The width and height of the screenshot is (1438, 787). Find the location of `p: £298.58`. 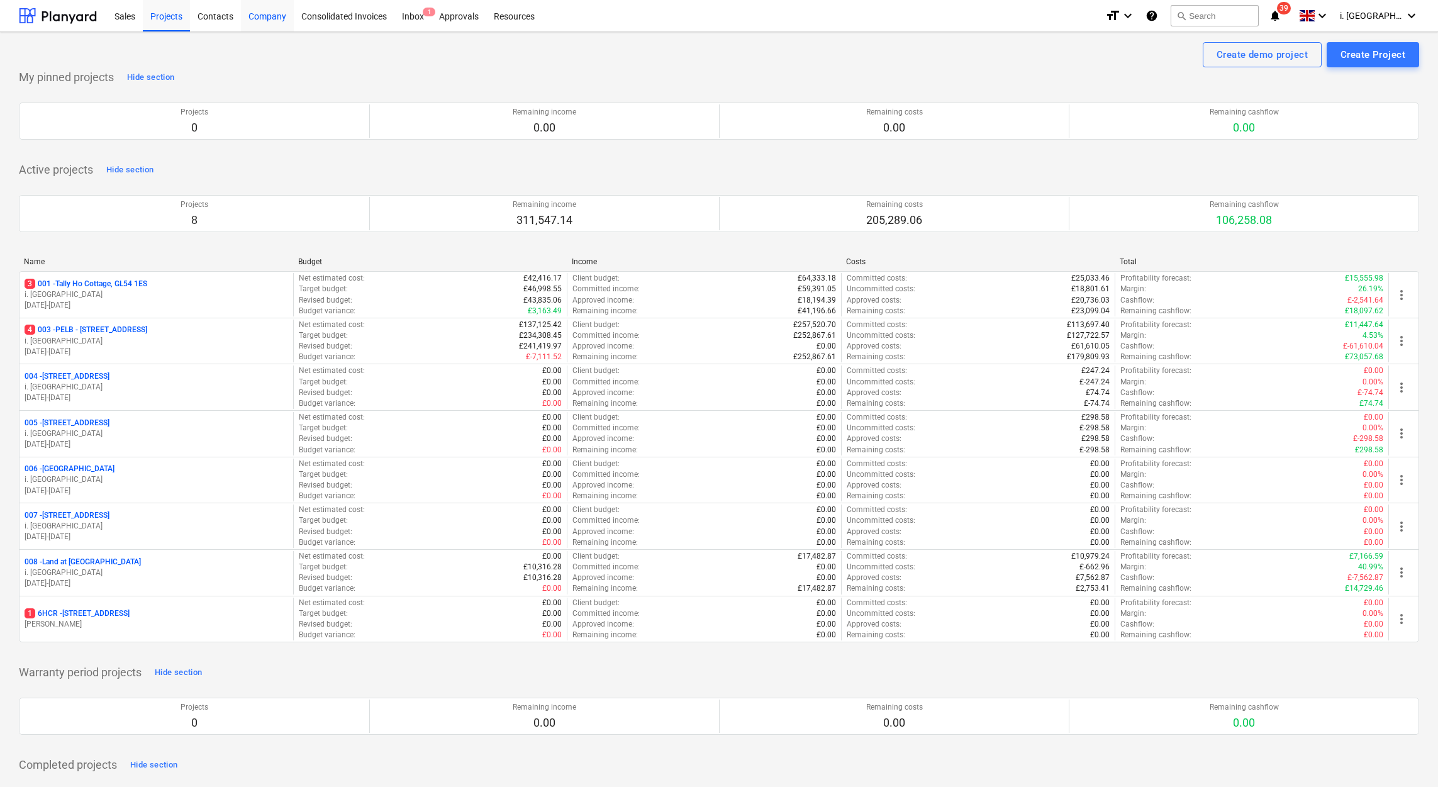

p: £298.58 is located at coordinates (1369, 450).